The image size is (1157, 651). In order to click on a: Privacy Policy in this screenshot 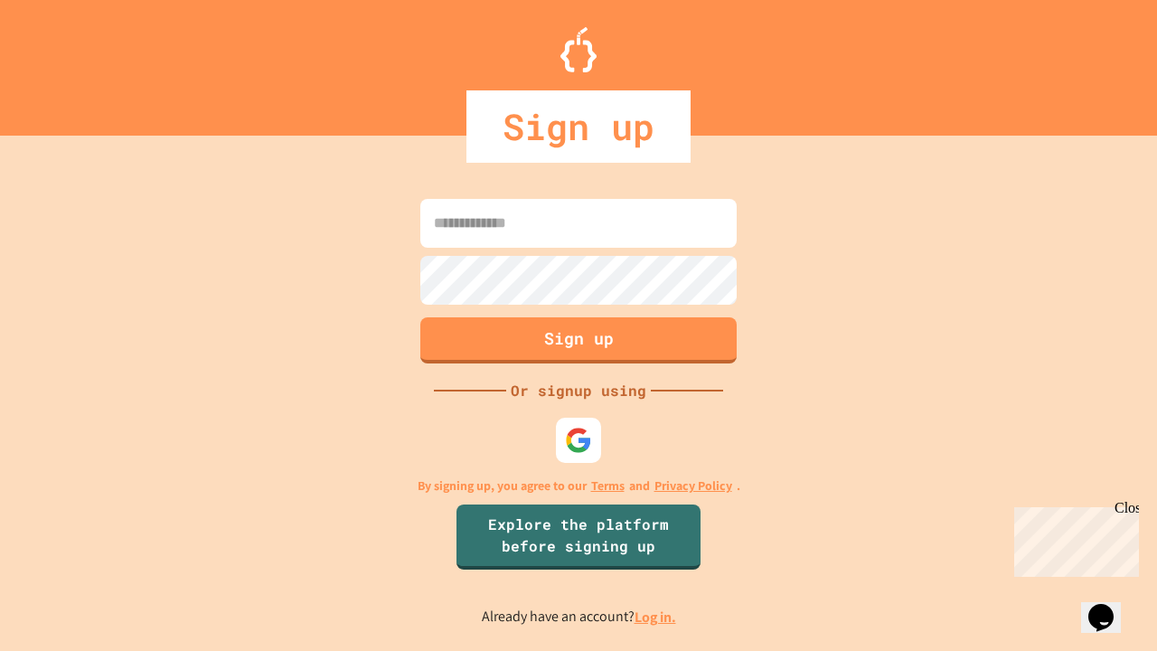, I will do `click(693, 485)`.